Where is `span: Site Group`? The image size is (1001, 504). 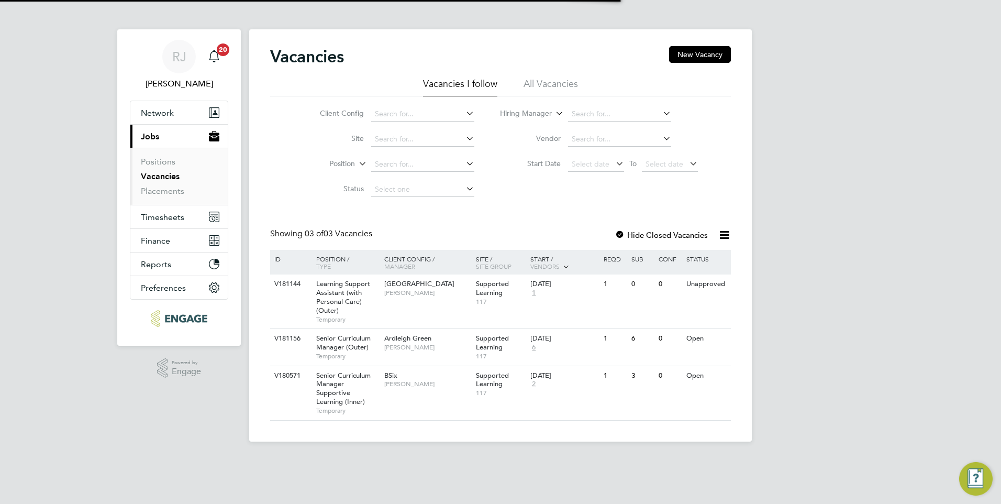
span: Site Group is located at coordinates (494, 266).